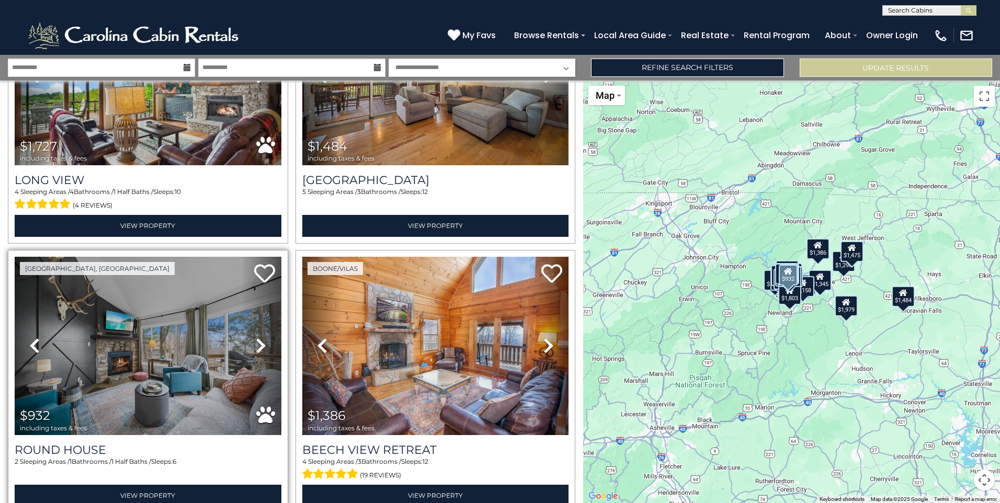 The height and width of the screenshot is (503, 1000). Describe the element at coordinates (603, 496) in the screenshot. I see `a: Open this area in Google Maps (opens a new window)` at that location.